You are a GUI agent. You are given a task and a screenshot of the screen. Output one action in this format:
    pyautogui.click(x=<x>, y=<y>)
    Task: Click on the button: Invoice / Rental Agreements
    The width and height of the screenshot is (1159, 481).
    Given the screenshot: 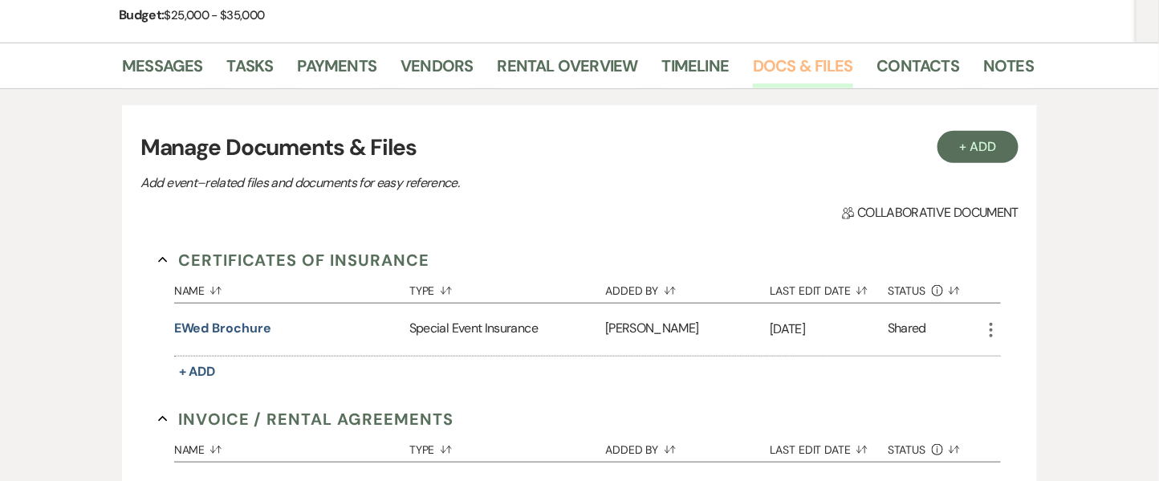 What is the action you would take?
    pyautogui.click(x=306, y=419)
    